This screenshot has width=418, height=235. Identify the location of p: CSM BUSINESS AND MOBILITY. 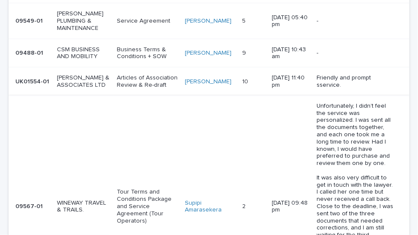
(83, 53).